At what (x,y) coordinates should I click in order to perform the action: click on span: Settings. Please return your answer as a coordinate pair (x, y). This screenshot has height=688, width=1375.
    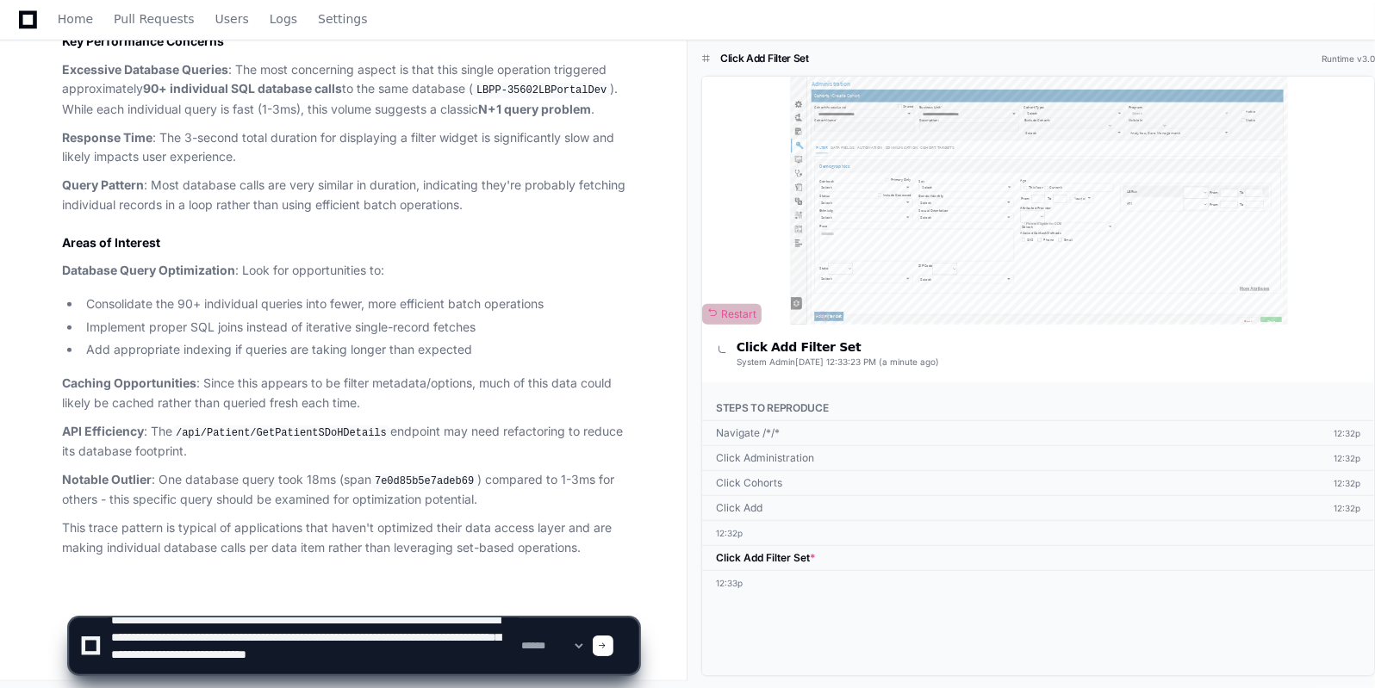
    Looking at the image, I should click on (342, 19).